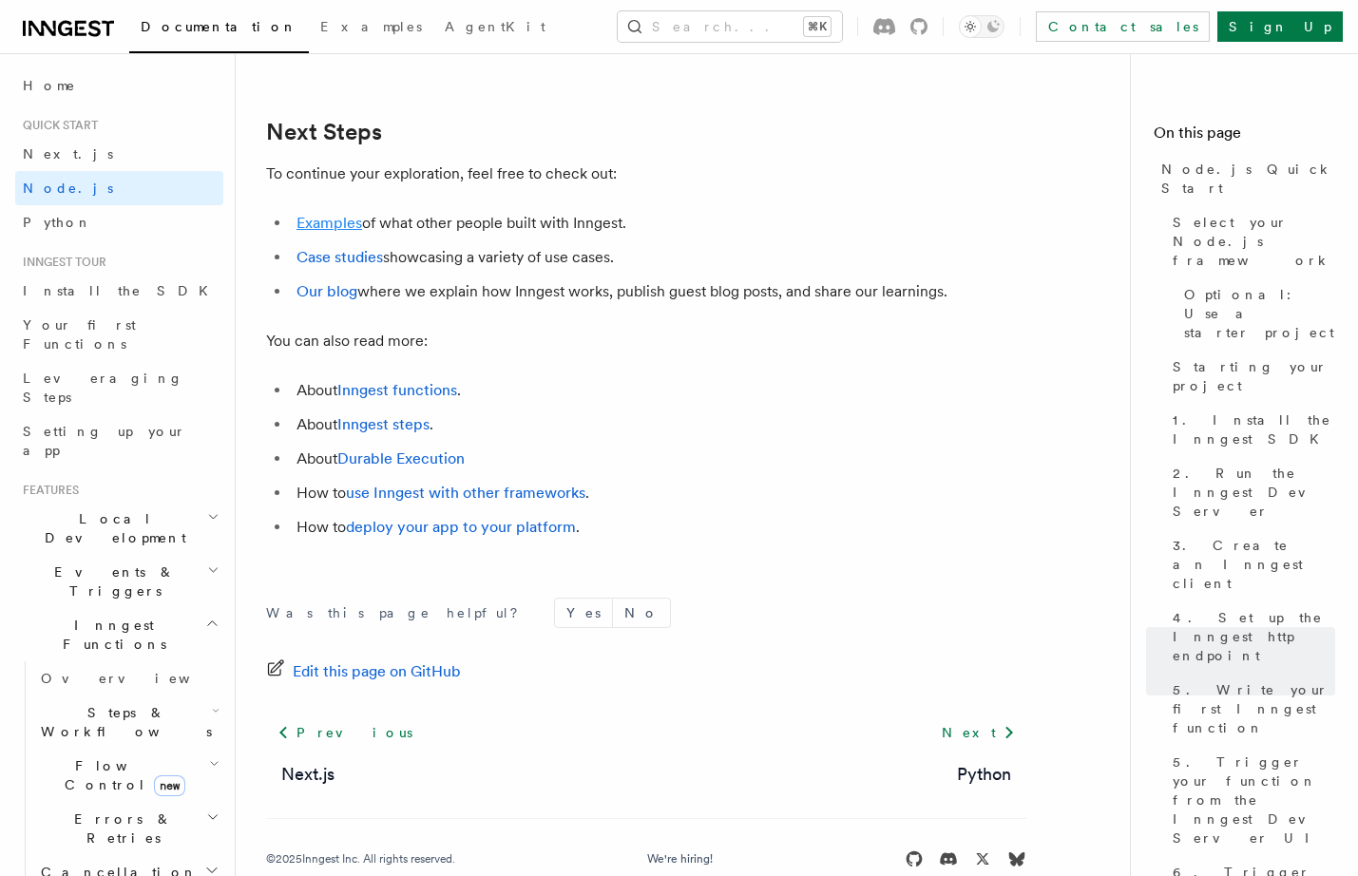 The image size is (1358, 876). What do you see at coordinates (1250, 565) in the screenshot?
I see `a: 3. Create an Inngest client` at bounding box center [1250, 565].